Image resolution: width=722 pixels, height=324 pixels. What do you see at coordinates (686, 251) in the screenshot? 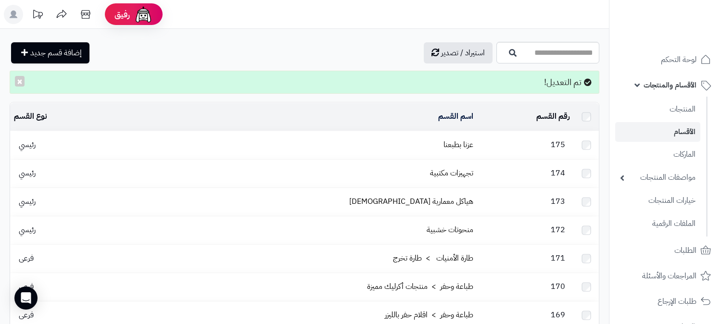
I see `span: الطلبات` at bounding box center [686, 251].